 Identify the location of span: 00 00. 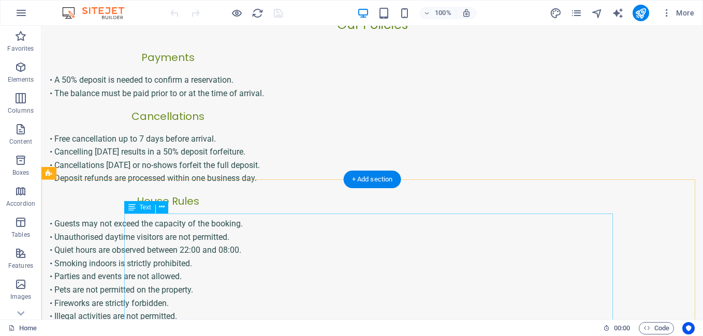
(621, 329).